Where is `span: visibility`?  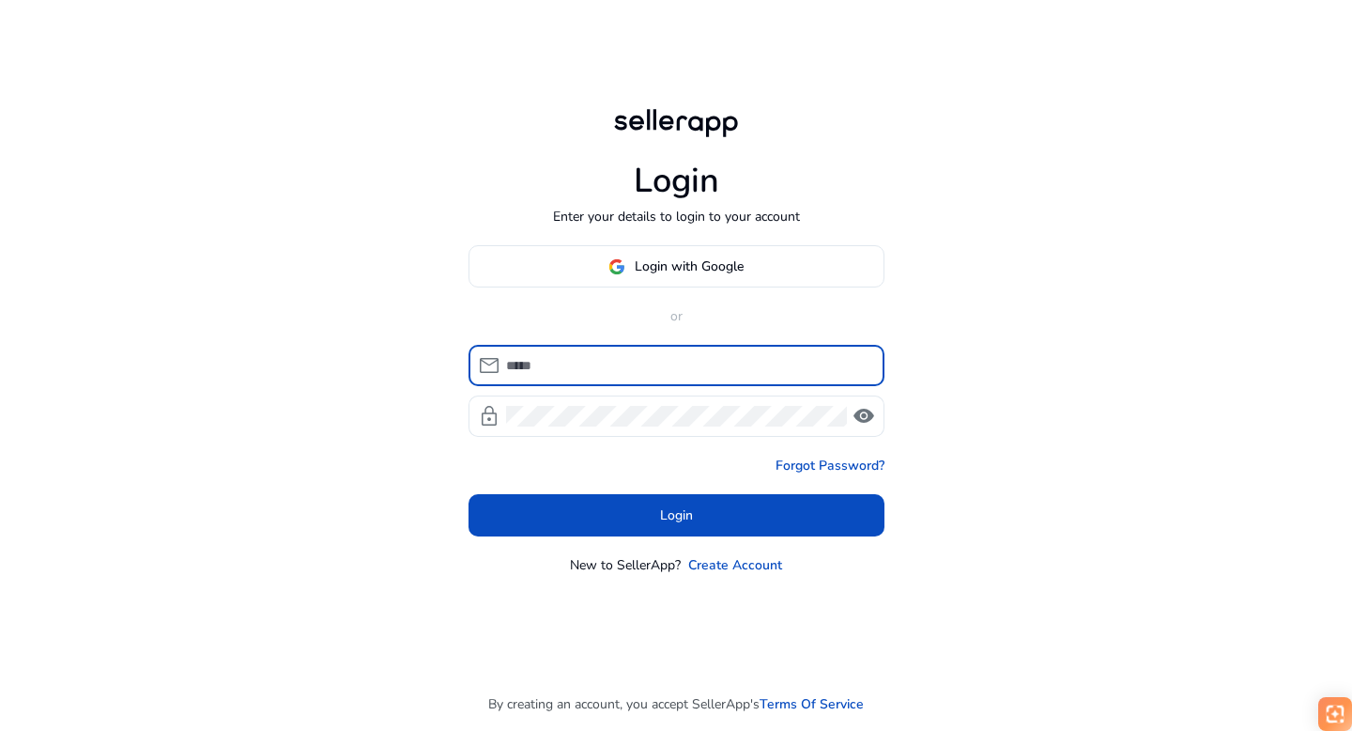 span: visibility is located at coordinates (864, 416).